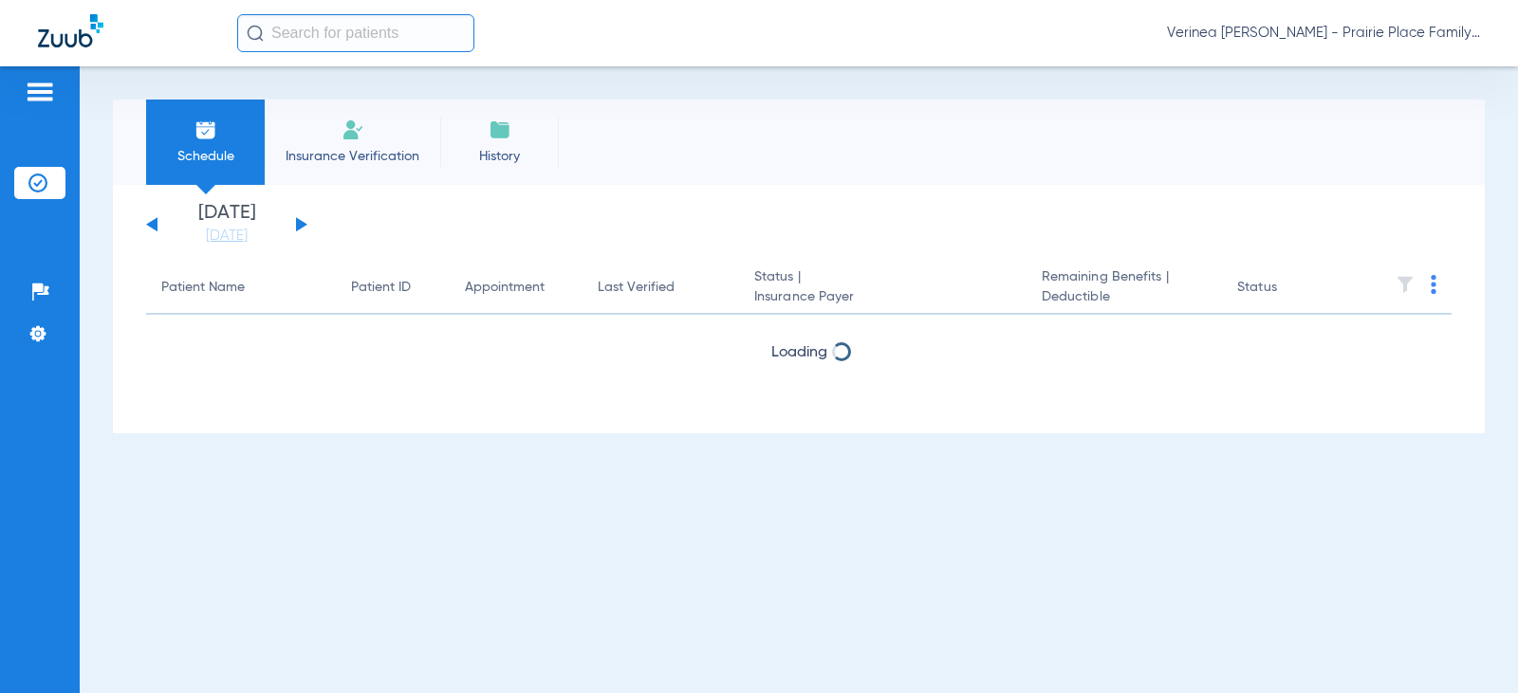  I want to click on span: Loading, so click(799, 353).